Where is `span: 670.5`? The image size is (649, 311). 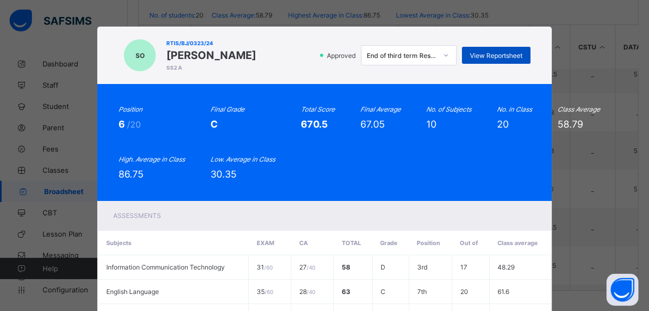
span: 670.5 is located at coordinates (314, 124).